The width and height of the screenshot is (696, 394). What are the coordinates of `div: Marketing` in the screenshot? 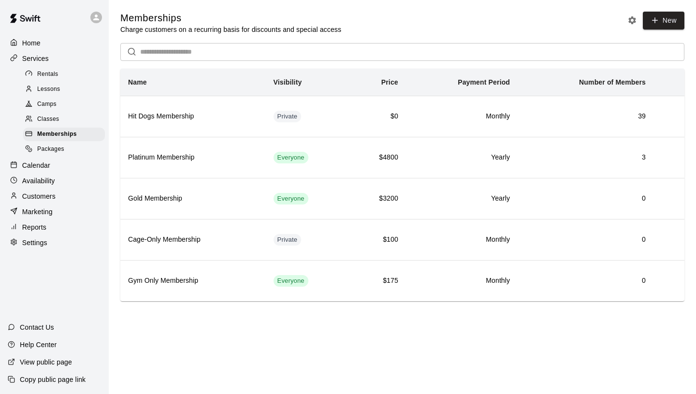 It's located at (54, 212).